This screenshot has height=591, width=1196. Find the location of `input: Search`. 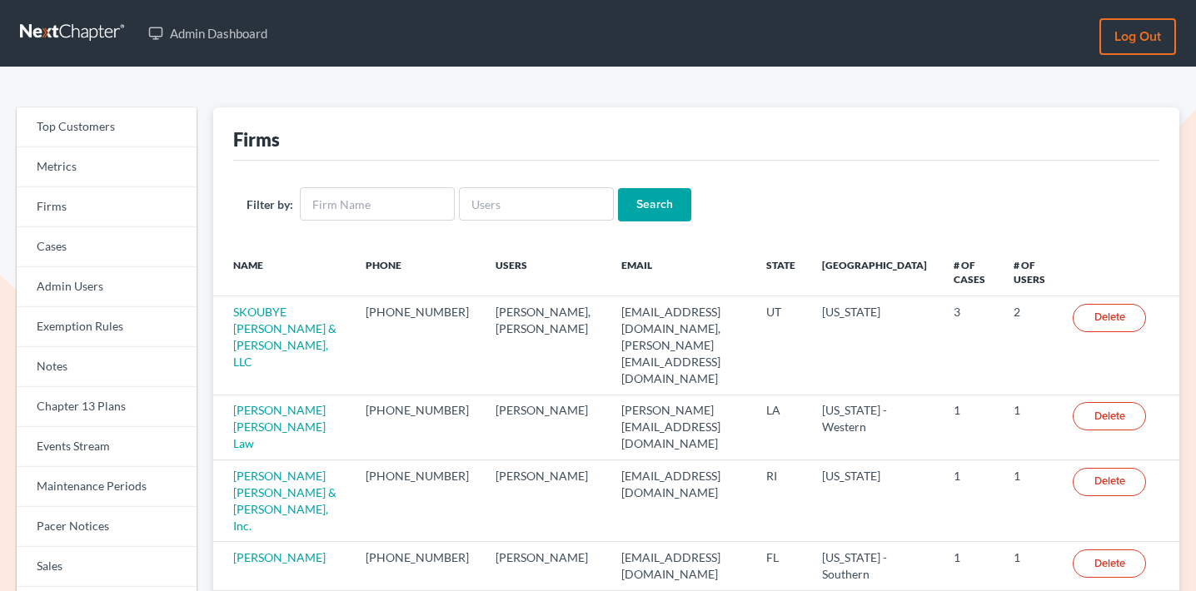

input: Search is located at coordinates (655, 205).